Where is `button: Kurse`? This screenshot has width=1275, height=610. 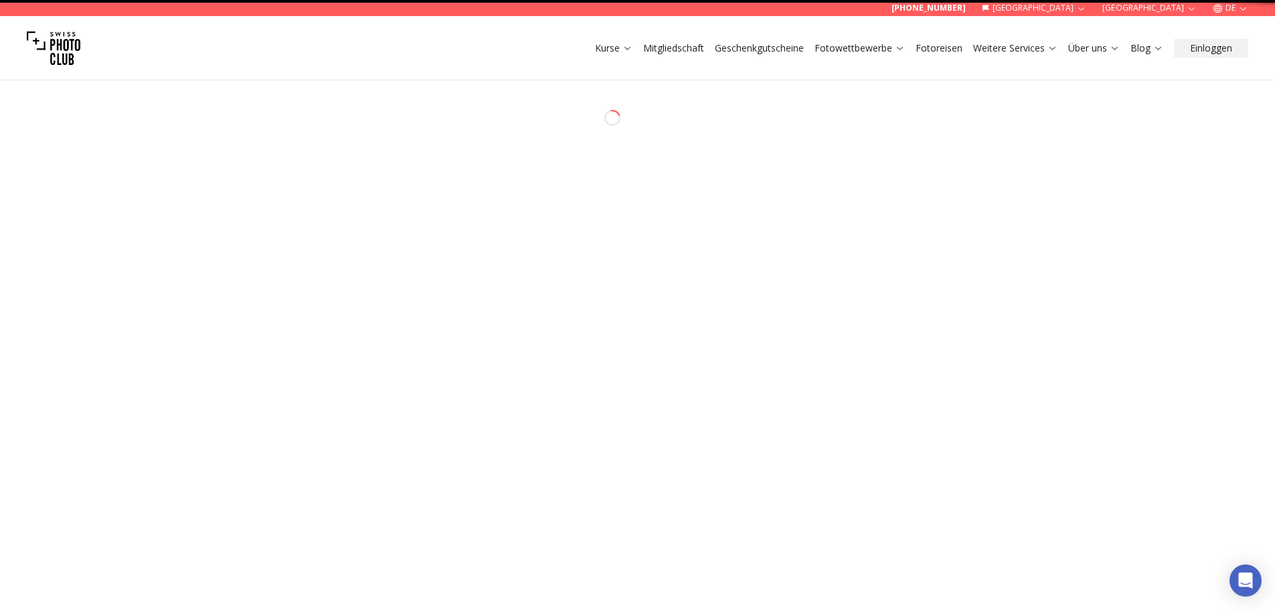 button: Kurse is located at coordinates (614, 48).